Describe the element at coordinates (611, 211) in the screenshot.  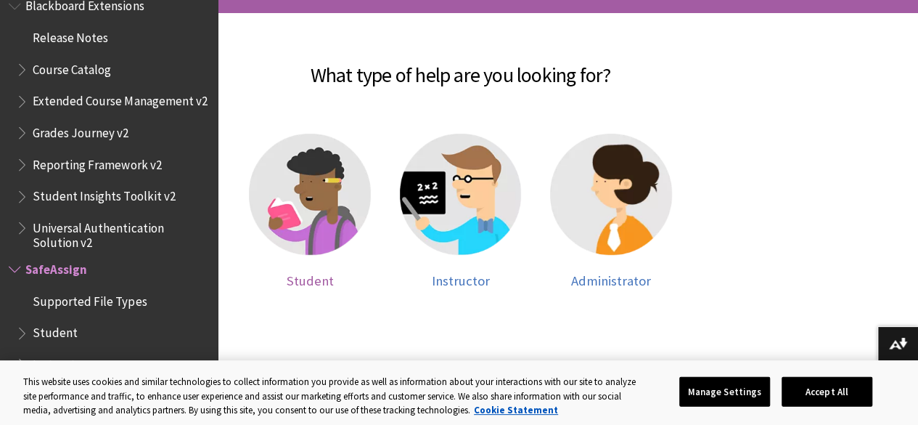
I see `a: Administrator help Administrator` at that location.